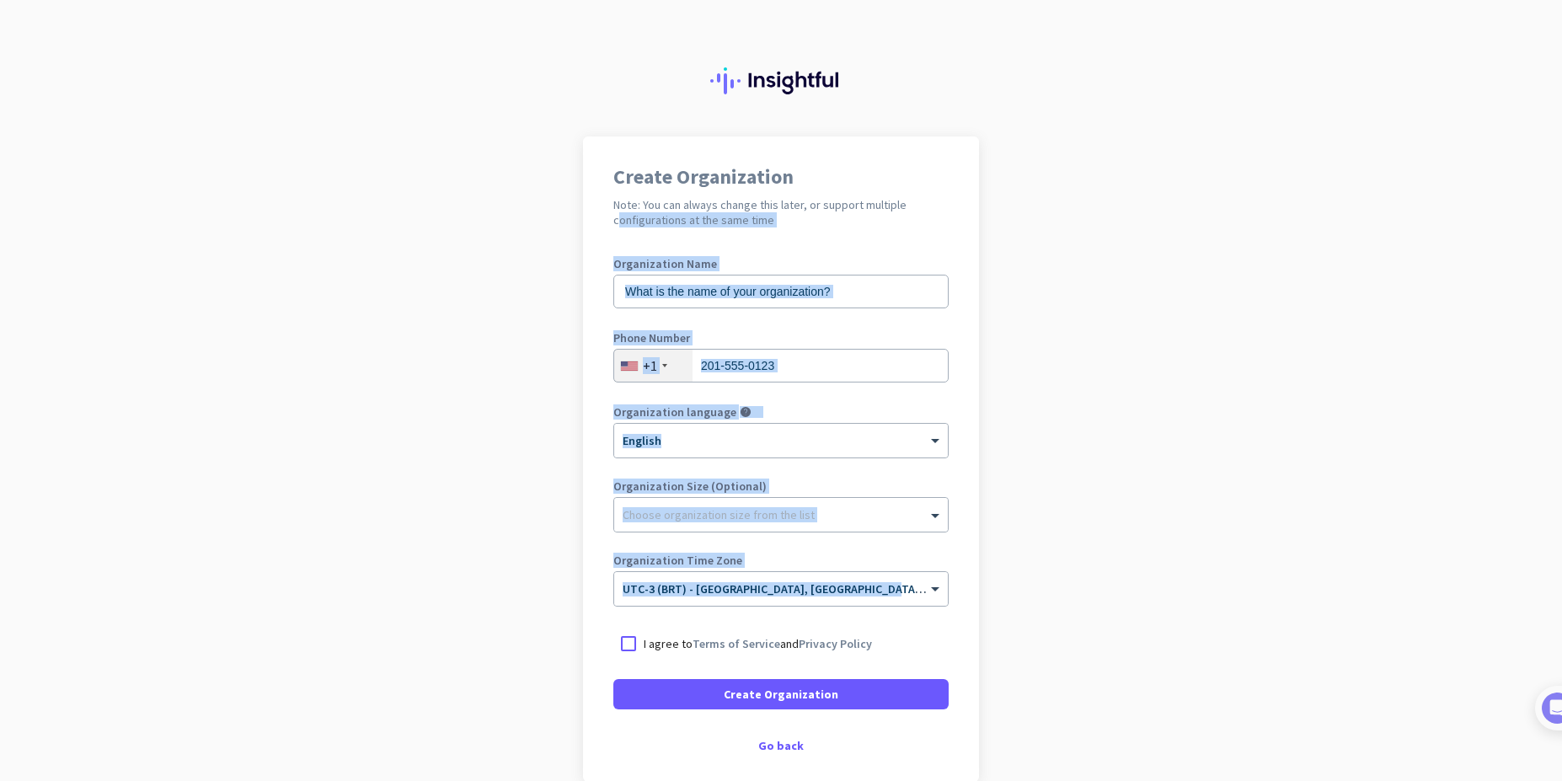 The image size is (1562, 781). What do you see at coordinates (650, 366) in the screenshot?
I see `div: +1` at bounding box center [650, 366].